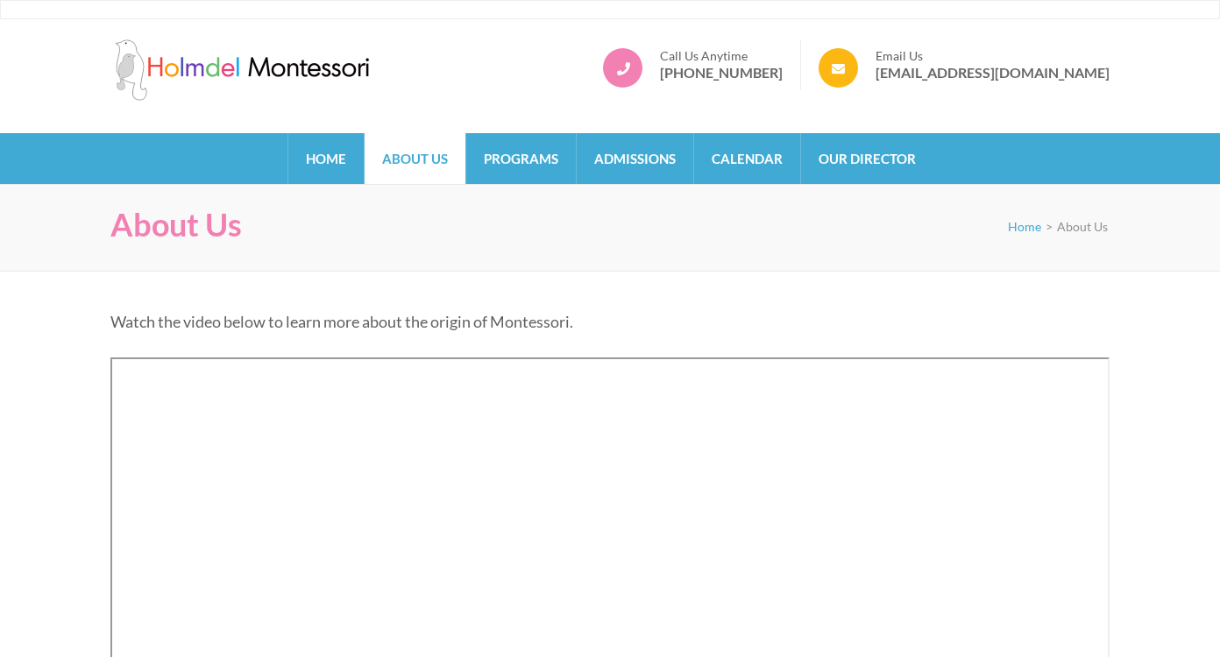  Describe the element at coordinates (521, 159) in the screenshot. I see `a: Programs` at that location.